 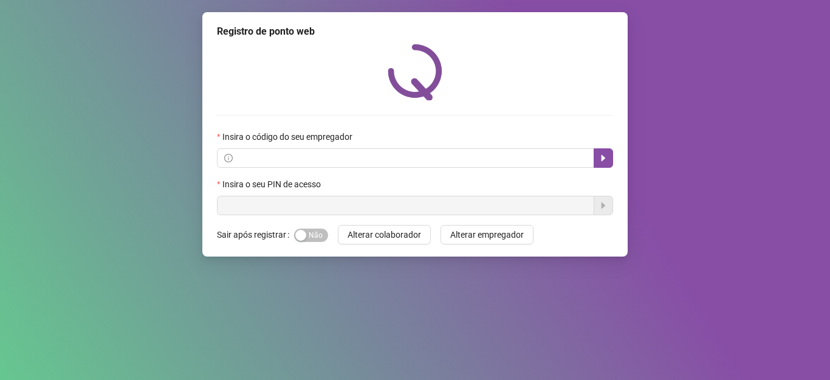 What do you see at coordinates (603, 158) in the screenshot?
I see `span: caret-right` at bounding box center [603, 158].